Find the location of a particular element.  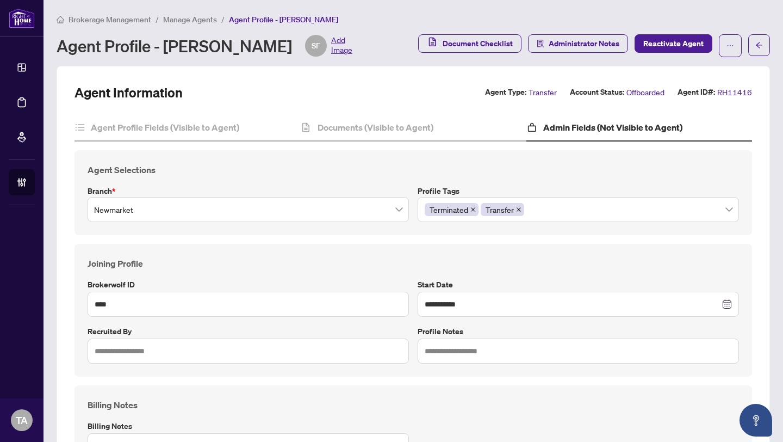

button: Open asap is located at coordinates (756, 420).